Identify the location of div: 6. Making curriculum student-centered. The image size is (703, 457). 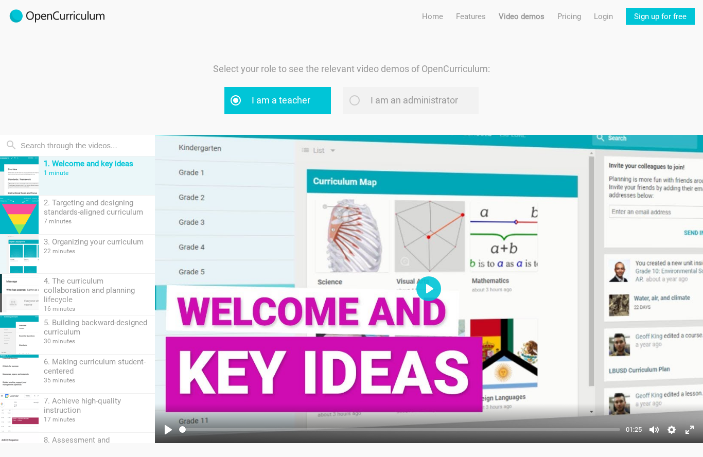
(97, 366).